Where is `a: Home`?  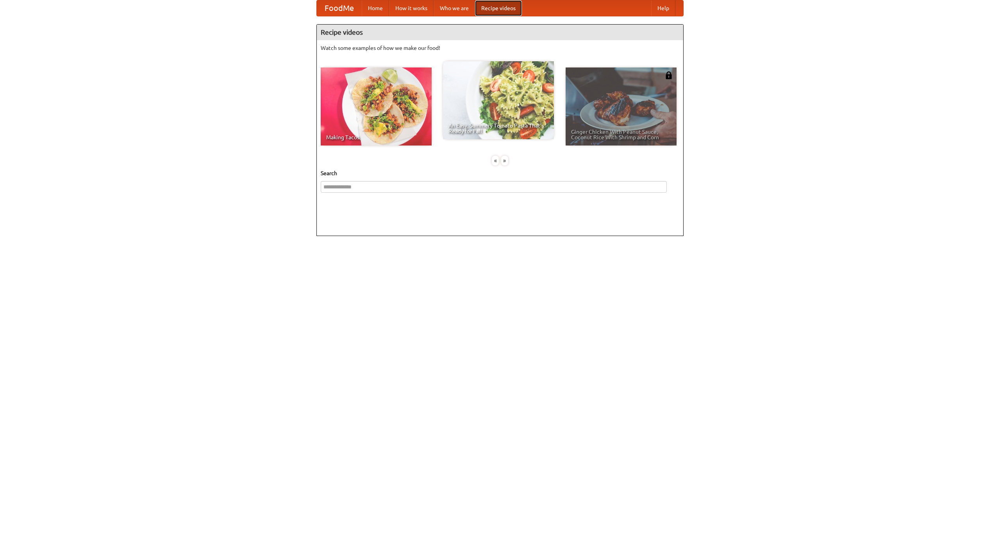
a: Home is located at coordinates (375, 8).